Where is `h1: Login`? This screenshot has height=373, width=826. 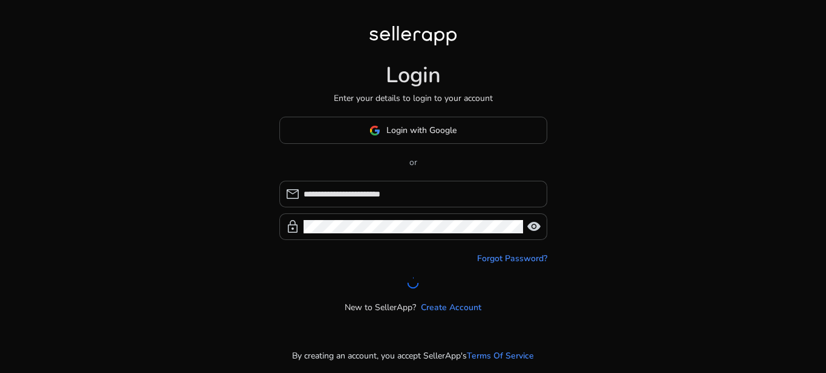
h1: Login is located at coordinates (413, 75).